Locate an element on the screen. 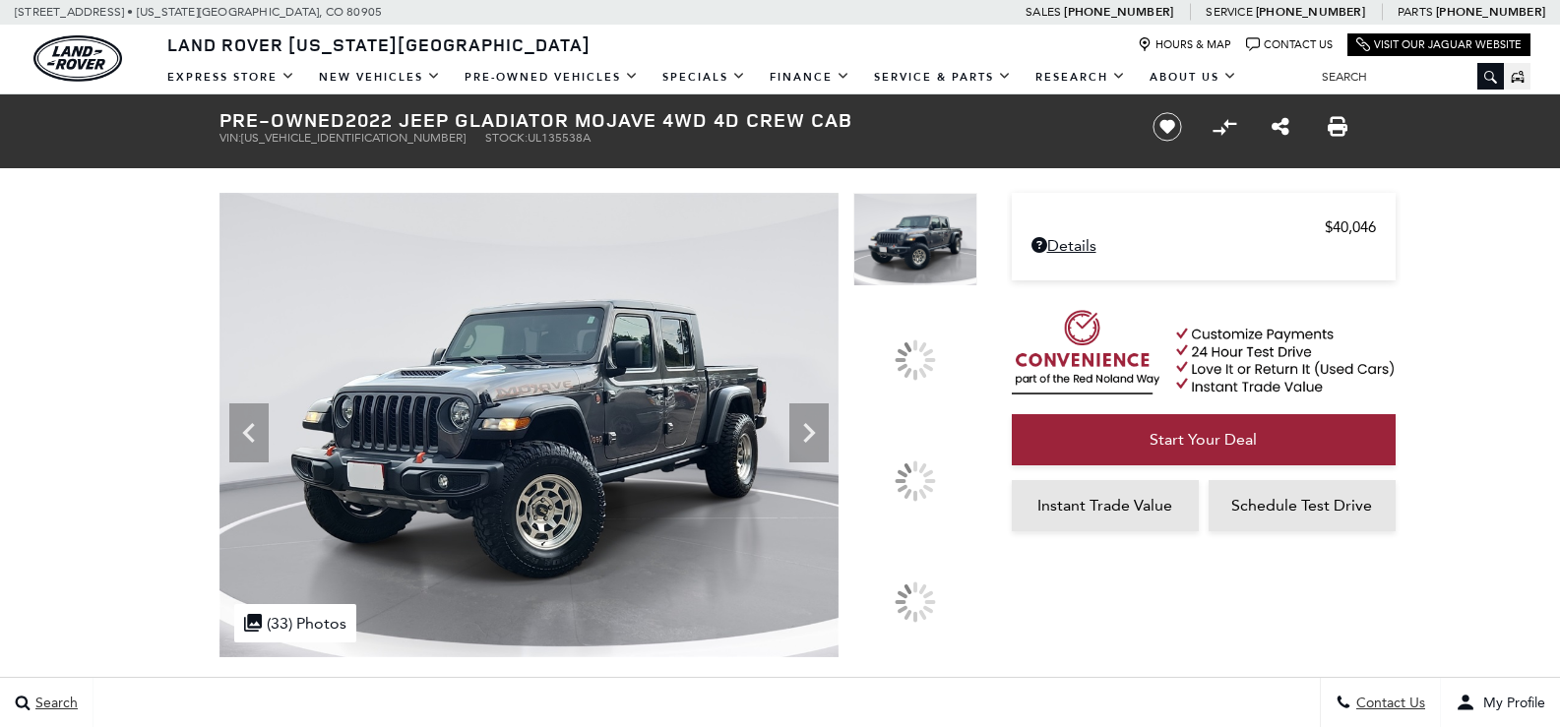  button: Save vehicle is located at coordinates (1168, 127).